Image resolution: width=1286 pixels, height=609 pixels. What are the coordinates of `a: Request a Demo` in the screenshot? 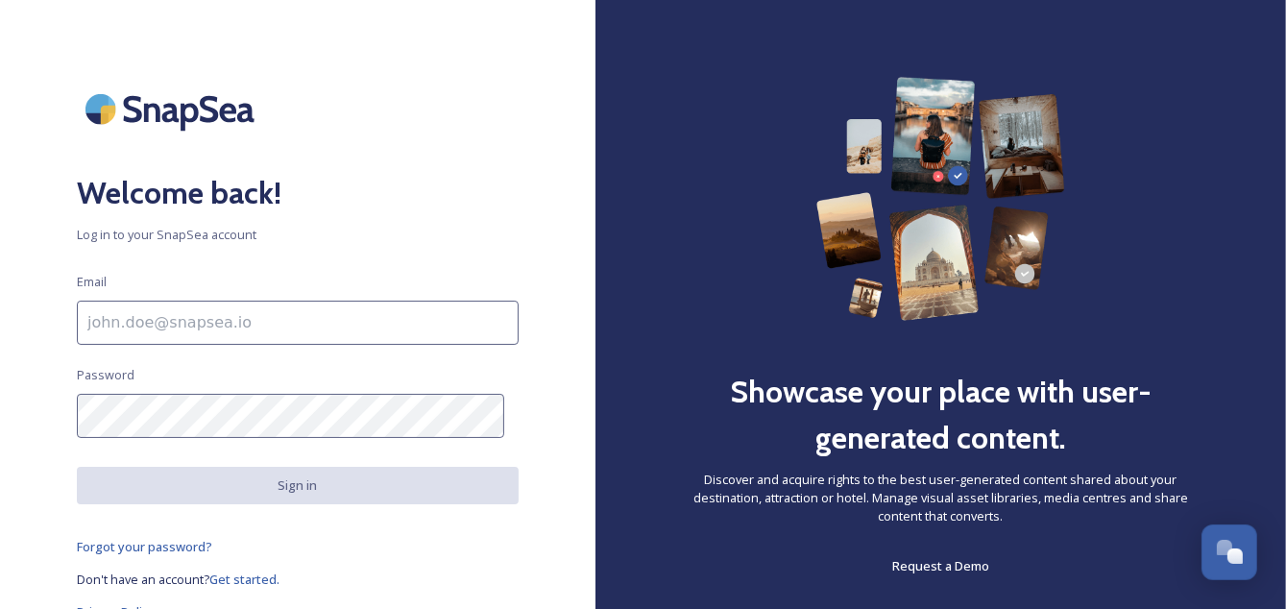 It's located at (940, 566).